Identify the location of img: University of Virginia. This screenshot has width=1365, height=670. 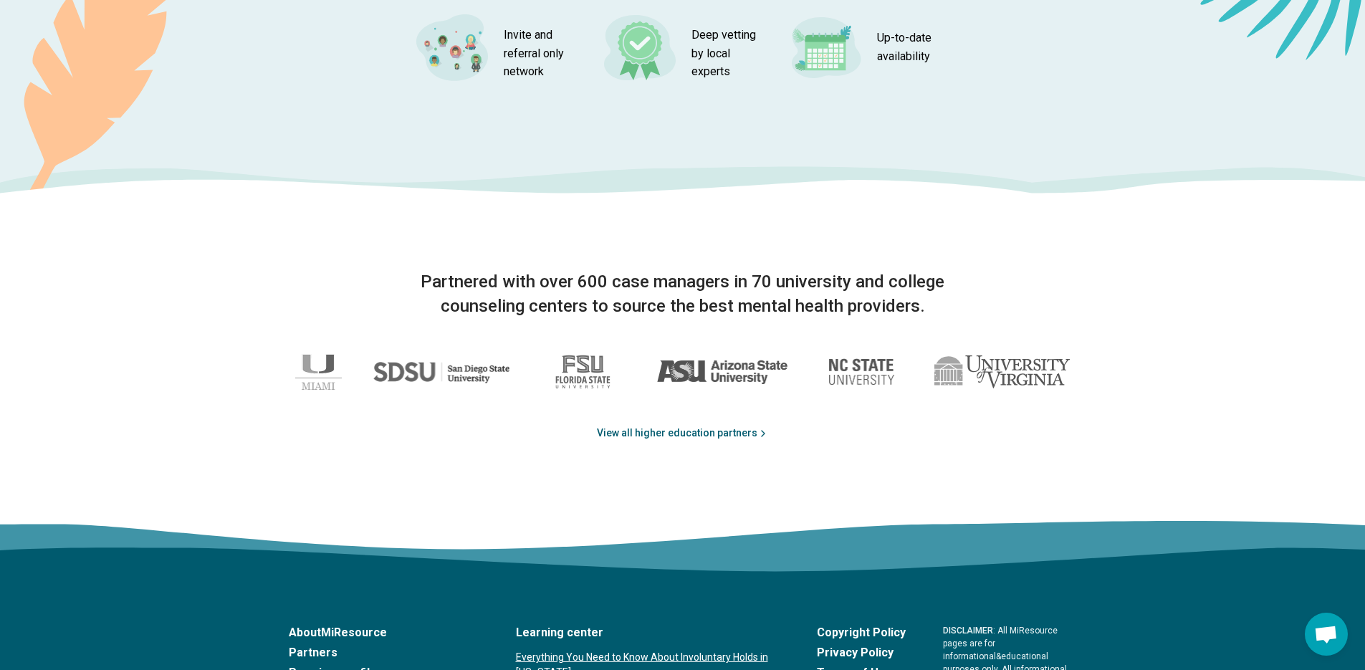
(1002, 372).